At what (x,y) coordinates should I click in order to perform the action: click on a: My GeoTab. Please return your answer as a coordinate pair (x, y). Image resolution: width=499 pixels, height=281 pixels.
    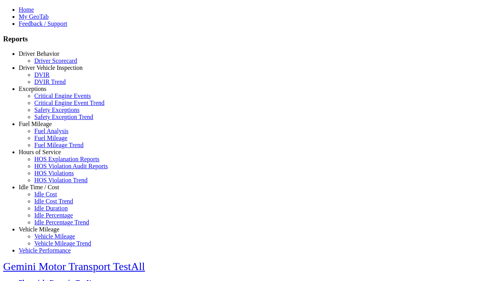
    Looking at the image, I should click on (34, 16).